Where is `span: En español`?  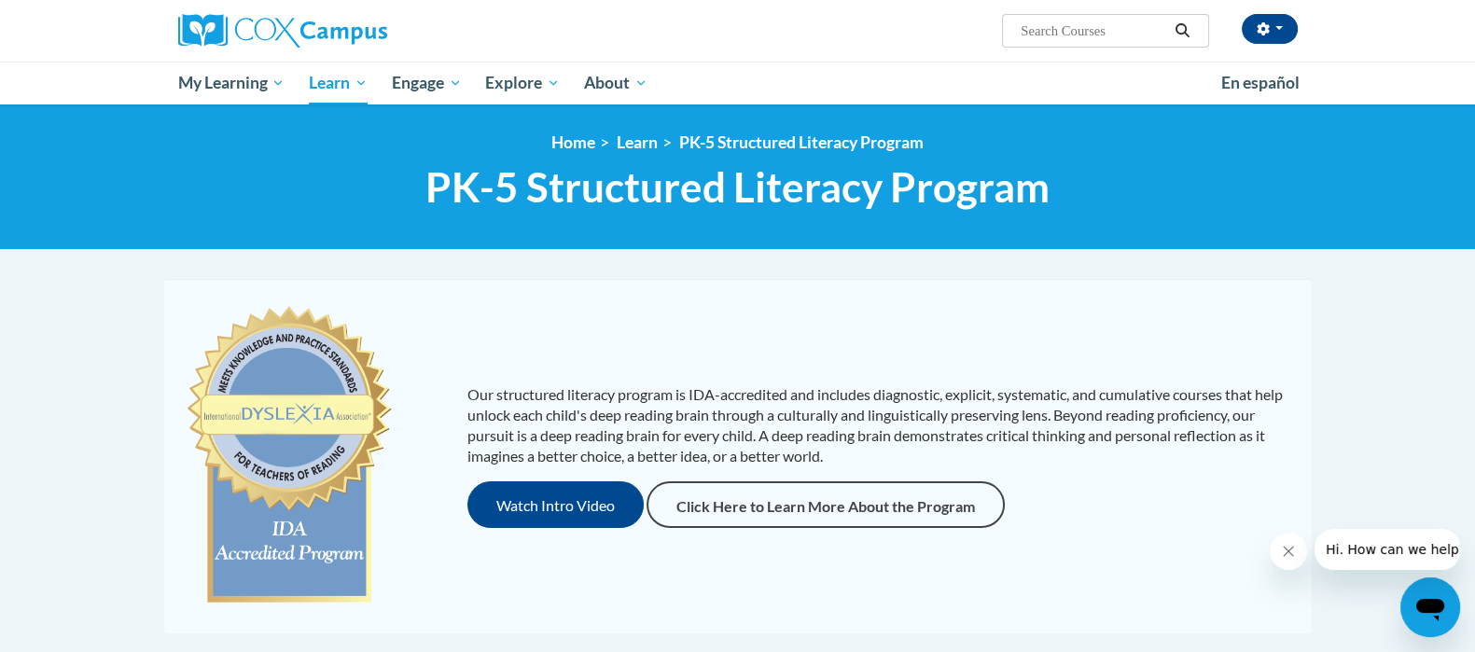 span: En español is located at coordinates (1260, 82).